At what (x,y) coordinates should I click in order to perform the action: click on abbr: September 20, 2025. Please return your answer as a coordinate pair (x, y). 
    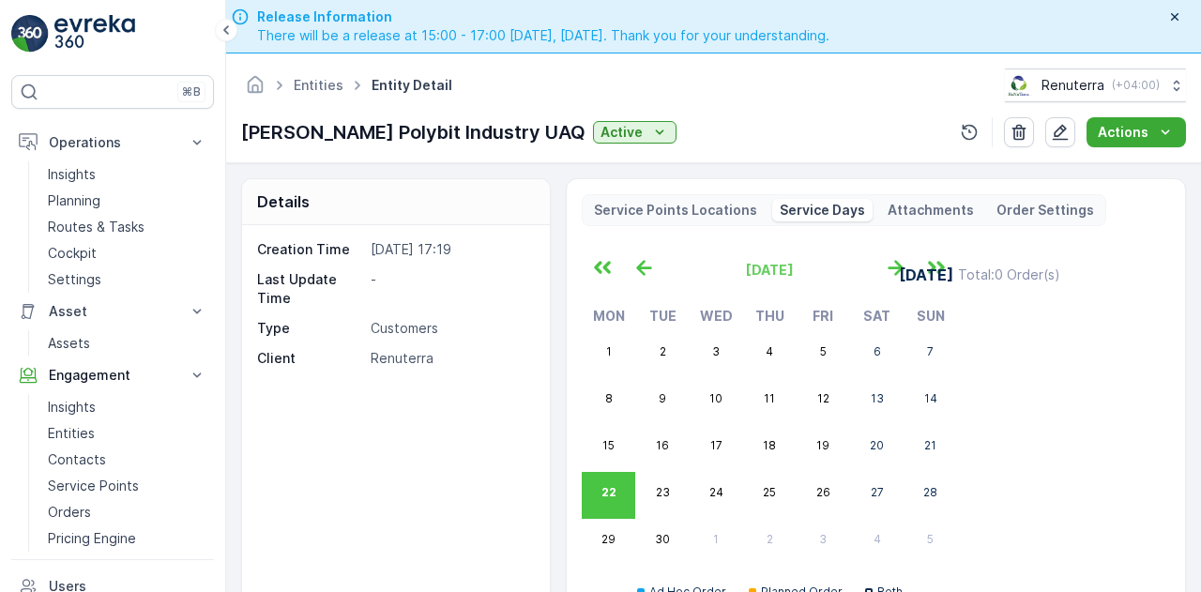
    Looking at the image, I should click on (877, 445).